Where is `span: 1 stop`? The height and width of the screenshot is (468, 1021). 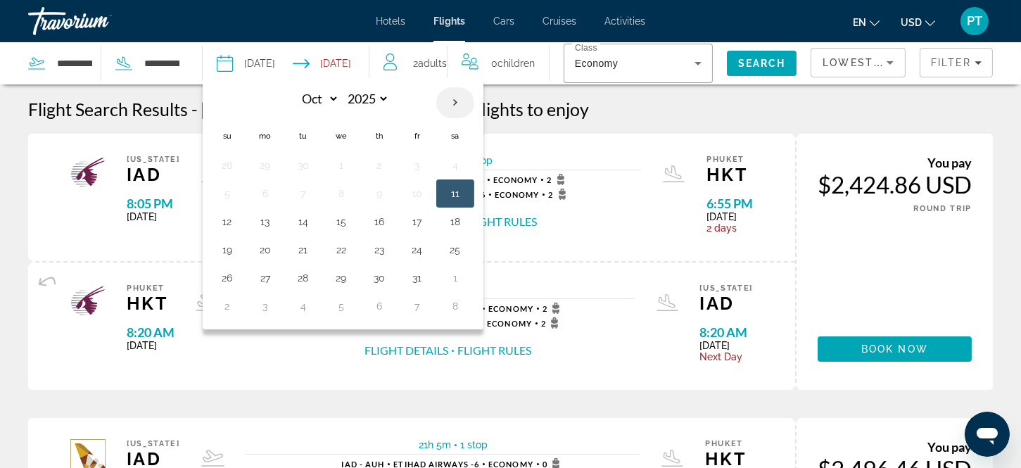 span: 1 stop is located at coordinates (473, 445).